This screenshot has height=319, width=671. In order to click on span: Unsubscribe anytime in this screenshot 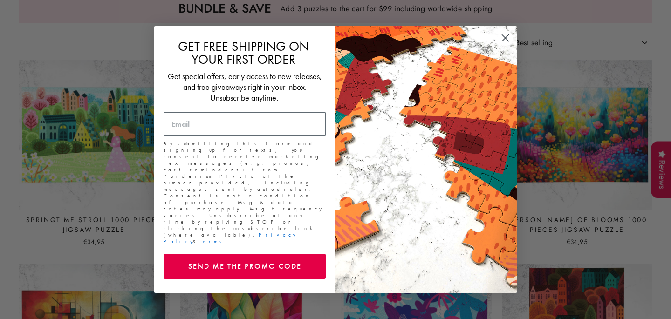, I will do `click(243, 97)`.